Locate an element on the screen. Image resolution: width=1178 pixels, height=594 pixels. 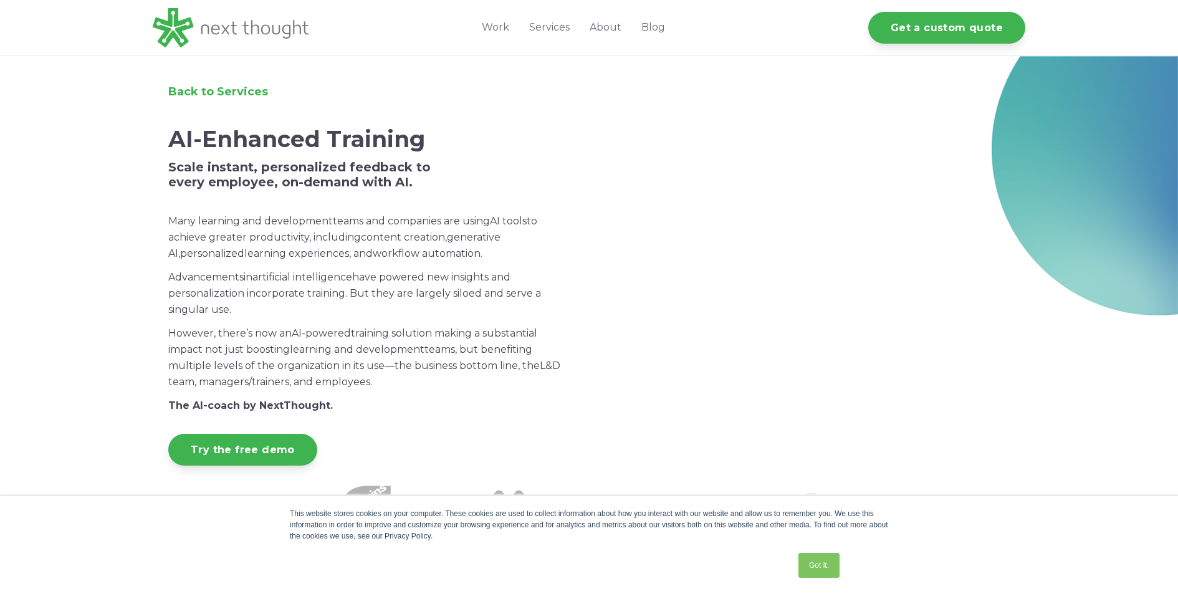
span: content creation is located at coordinates (403, 237).